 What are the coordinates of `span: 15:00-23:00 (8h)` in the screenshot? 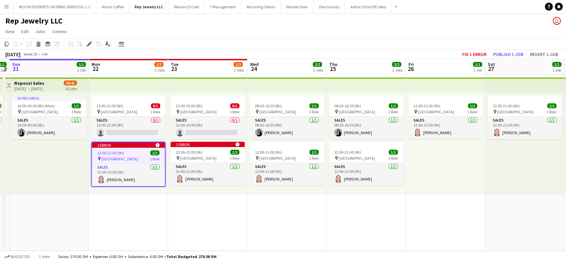 It's located at (110, 106).